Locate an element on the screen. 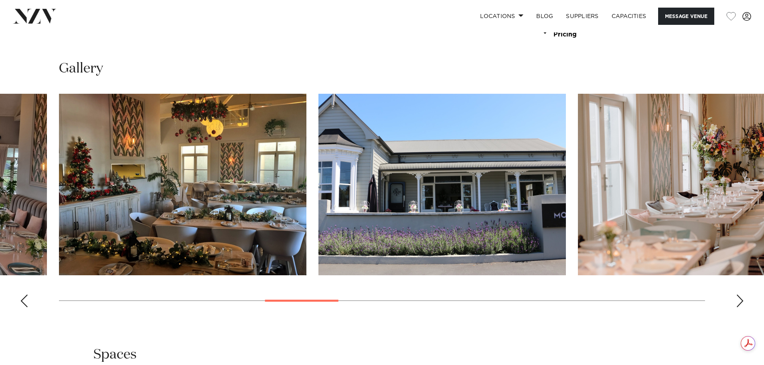 The image size is (764, 365). button: Message Venue is located at coordinates (686, 16).